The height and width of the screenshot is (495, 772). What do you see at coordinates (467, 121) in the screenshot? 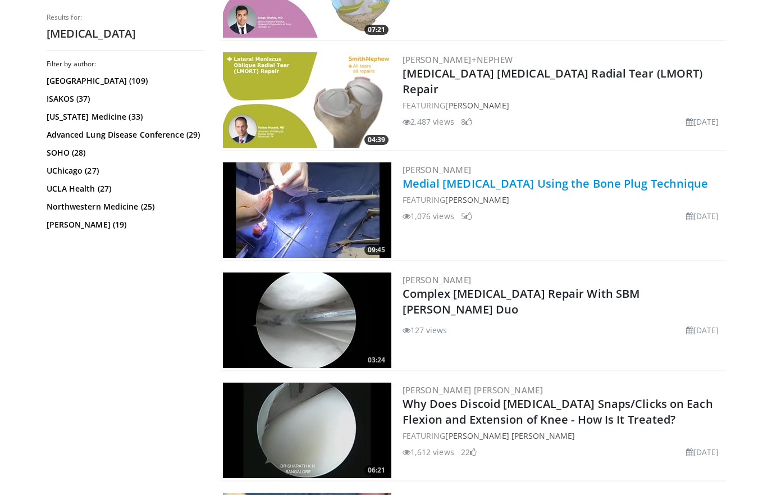
I see `li: 8` at bounding box center [467, 121].